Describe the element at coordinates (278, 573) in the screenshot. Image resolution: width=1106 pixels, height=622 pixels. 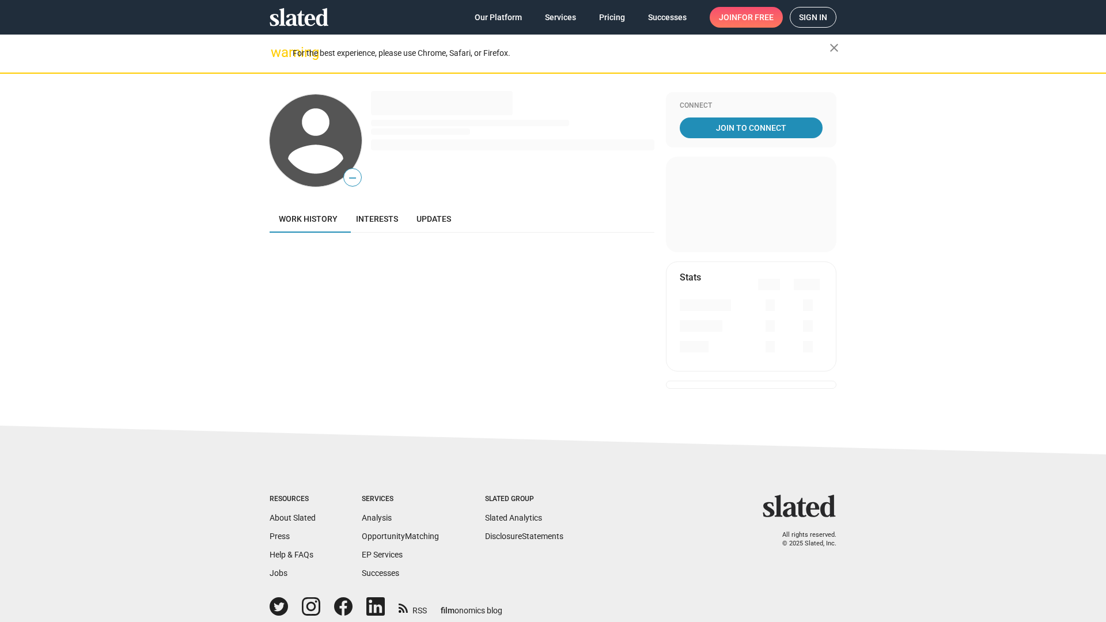
I see `a: Jobs` at that location.